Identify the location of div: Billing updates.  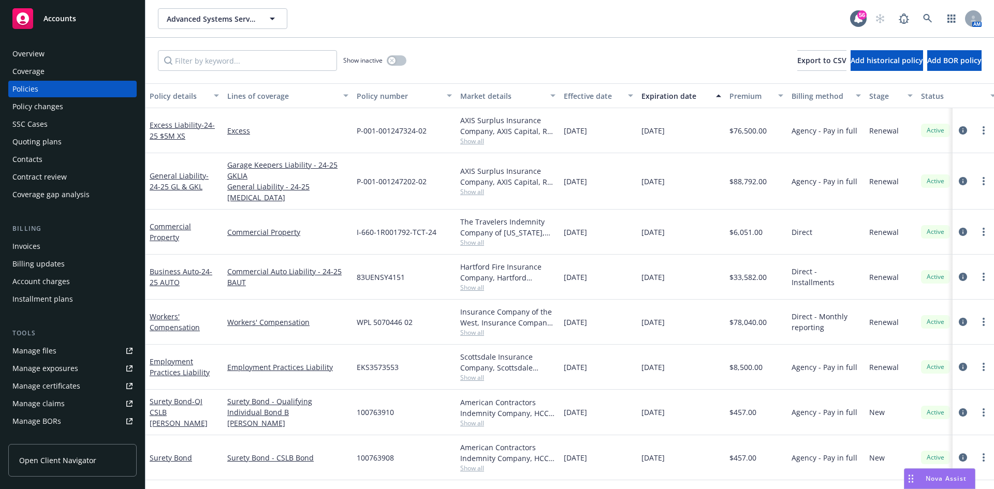
(38, 264).